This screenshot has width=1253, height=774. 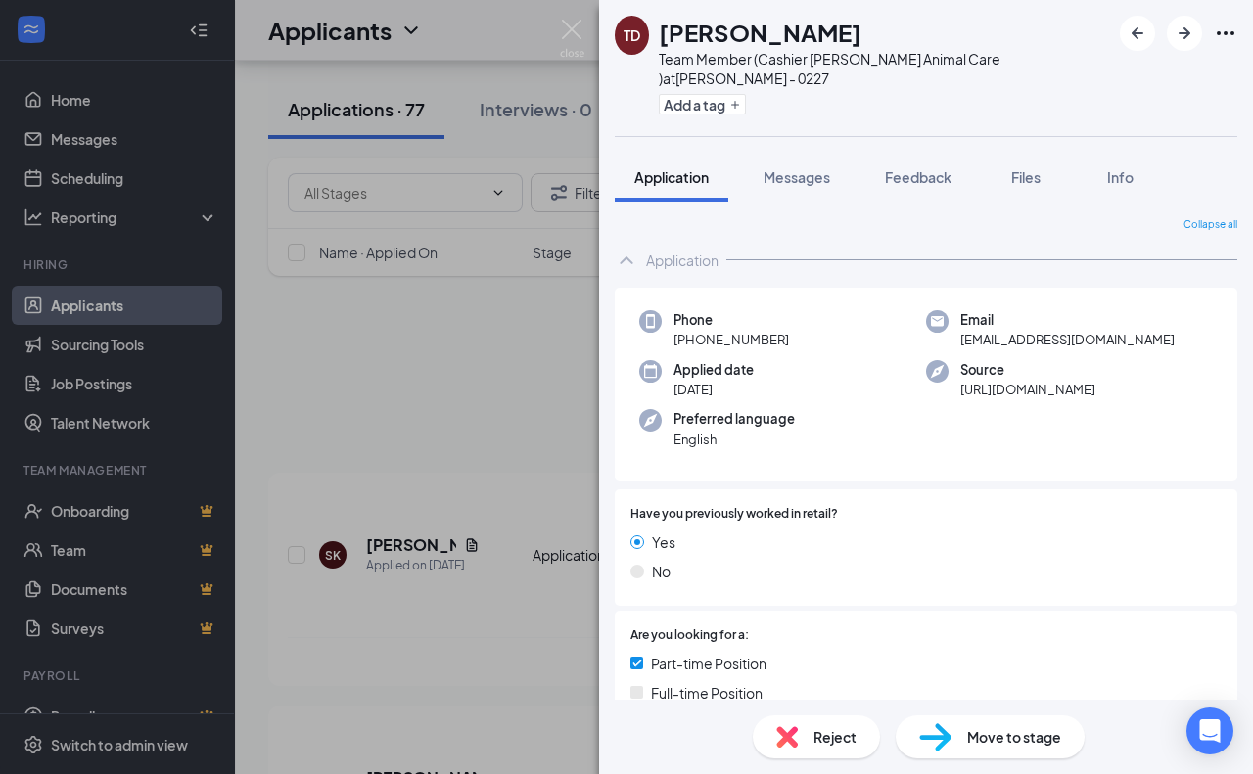 I want to click on span: Move to stage, so click(x=1014, y=737).